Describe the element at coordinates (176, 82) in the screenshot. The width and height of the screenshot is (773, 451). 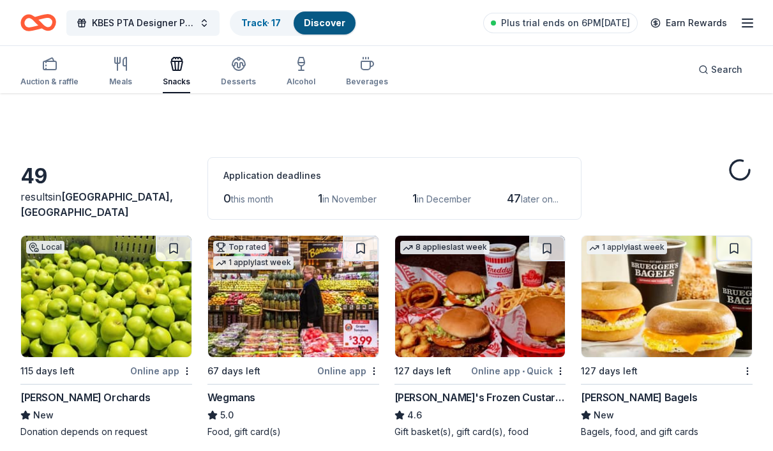
I see `div: Snacks` at that location.